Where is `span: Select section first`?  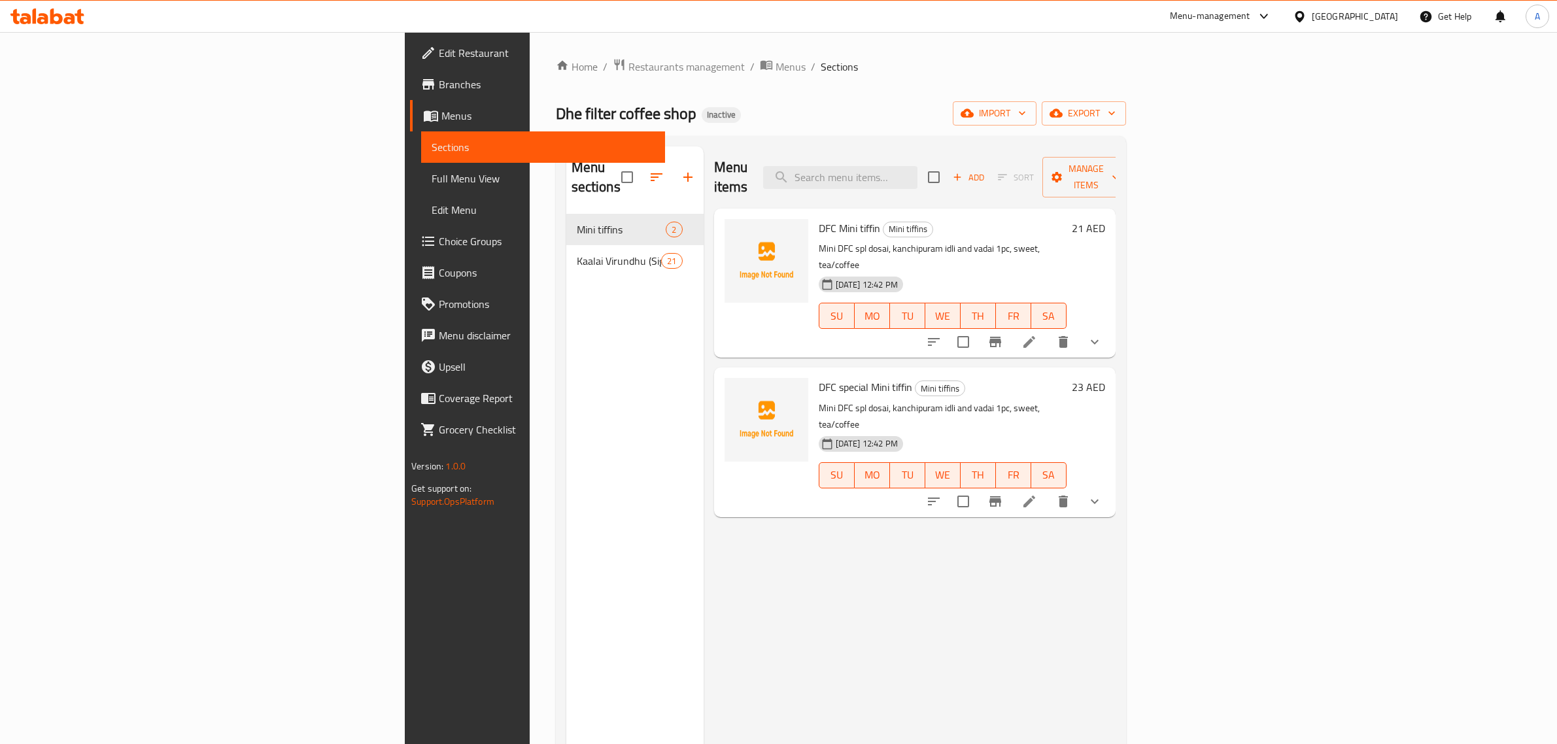
span: Select section first is located at coordinates (1016, 177).